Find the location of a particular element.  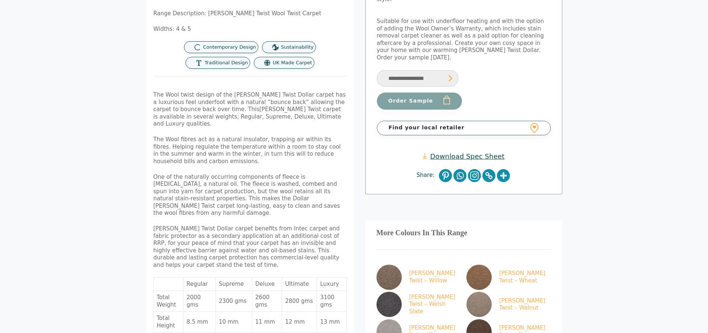

td: Ultimate is located at coordinates (300, 284).